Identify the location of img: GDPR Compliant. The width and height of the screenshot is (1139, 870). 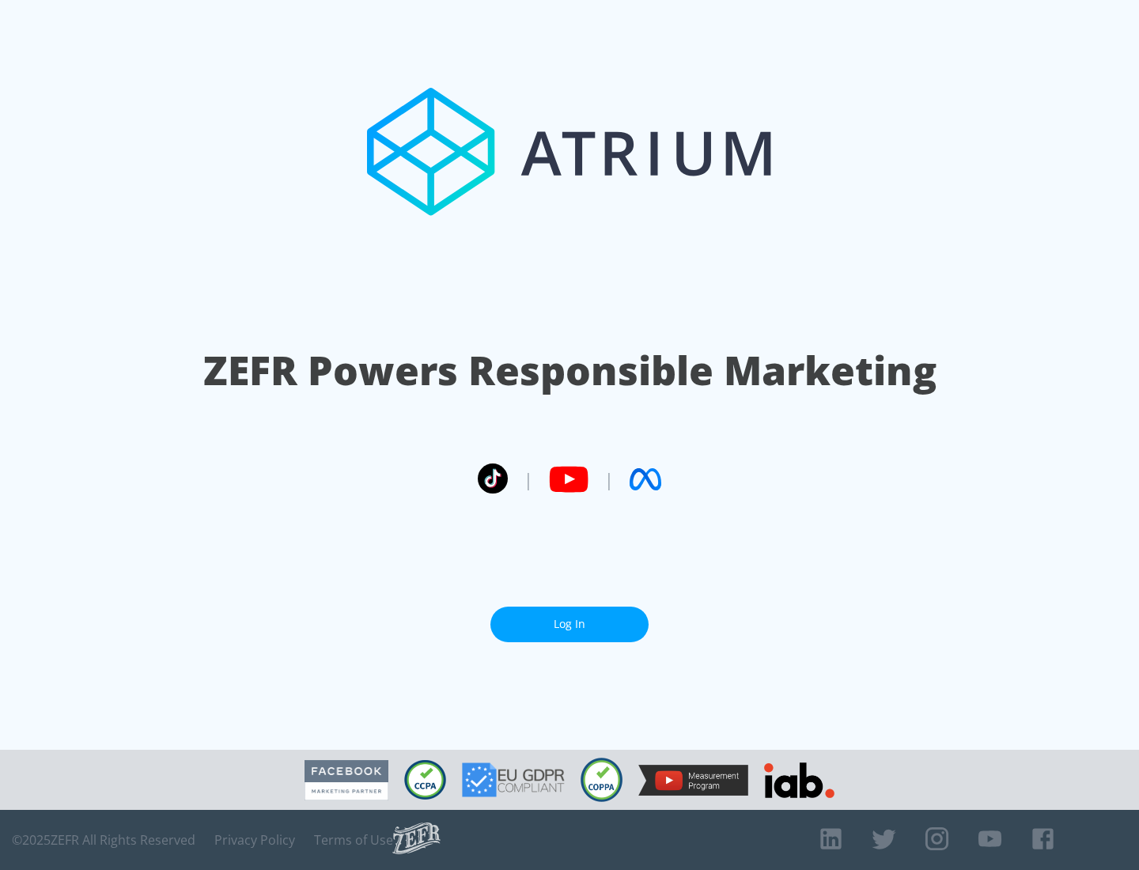
(514, 780).